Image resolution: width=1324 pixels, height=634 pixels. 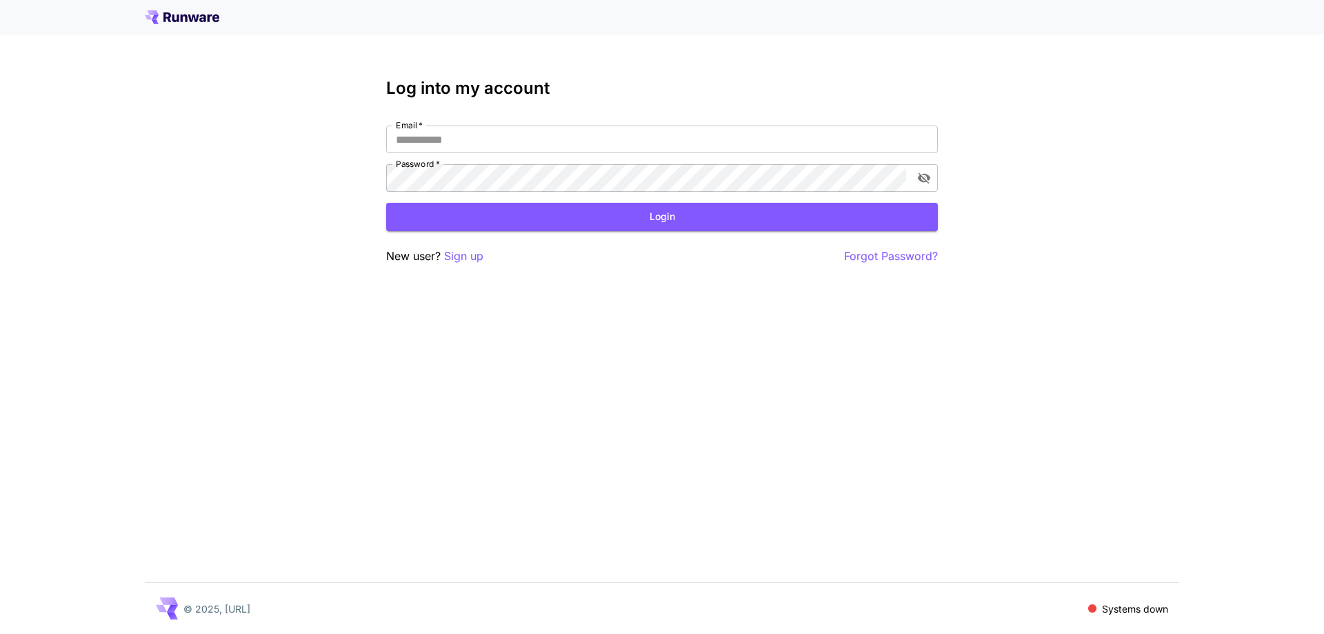 What do you see at coordinates (924, 178) in the screenshot?
I see `button: toggle password visibility` at bounding box center [924, 178].